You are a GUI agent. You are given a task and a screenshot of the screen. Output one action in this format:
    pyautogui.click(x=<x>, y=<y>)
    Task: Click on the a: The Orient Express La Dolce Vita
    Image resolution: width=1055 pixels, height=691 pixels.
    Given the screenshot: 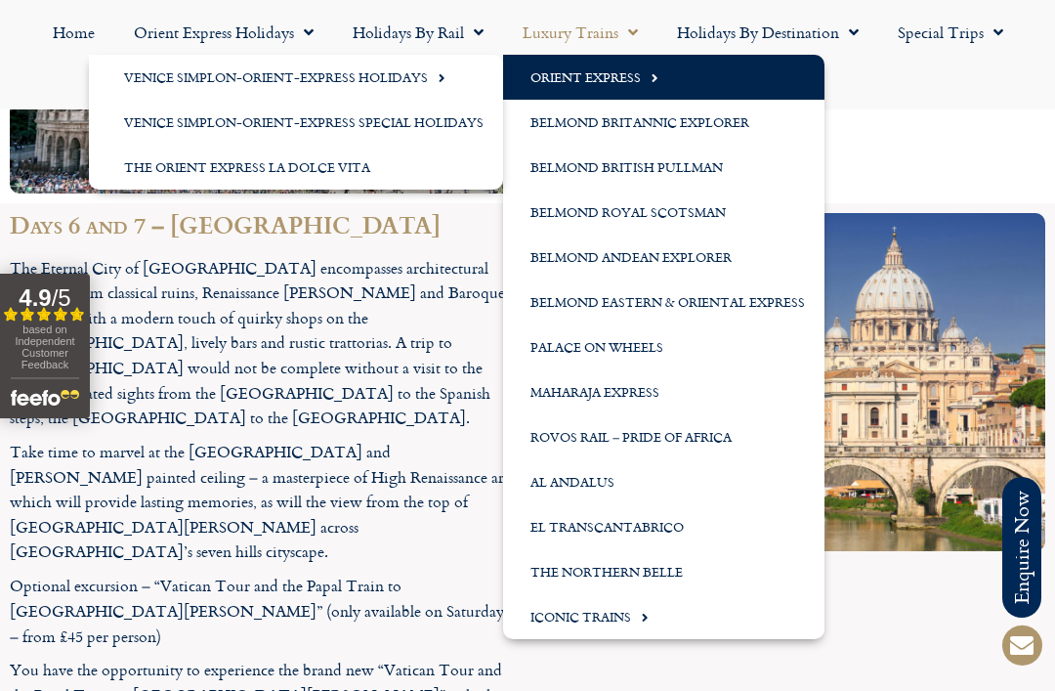 What is the action you would take?
    pyautogui.click(x=296, y=167)
    